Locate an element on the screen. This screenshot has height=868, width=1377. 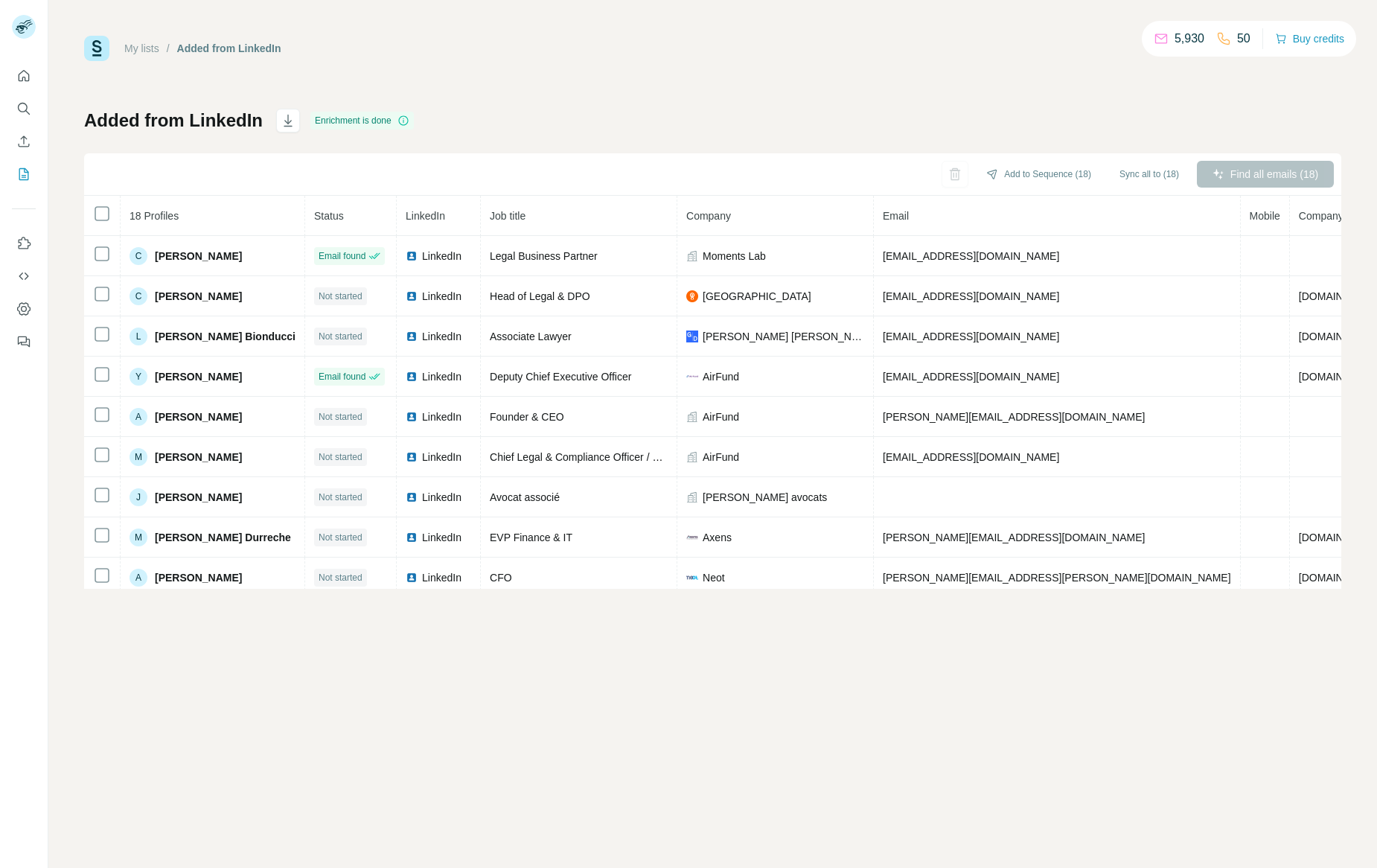
button: Search is located at coordinates (23, 108).